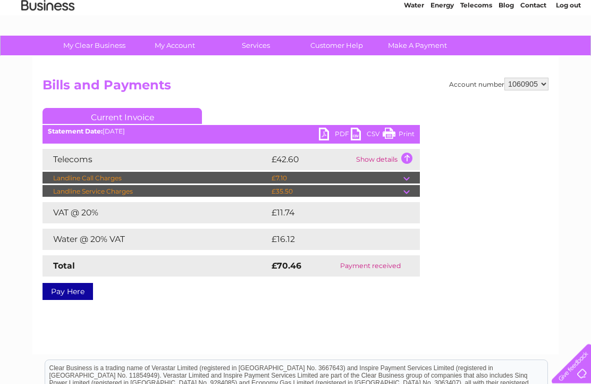  What do you see at coordinates (156, 178) in the screenshot?
I see `td: Landline Call Charges` at bounding box center [156, 178].